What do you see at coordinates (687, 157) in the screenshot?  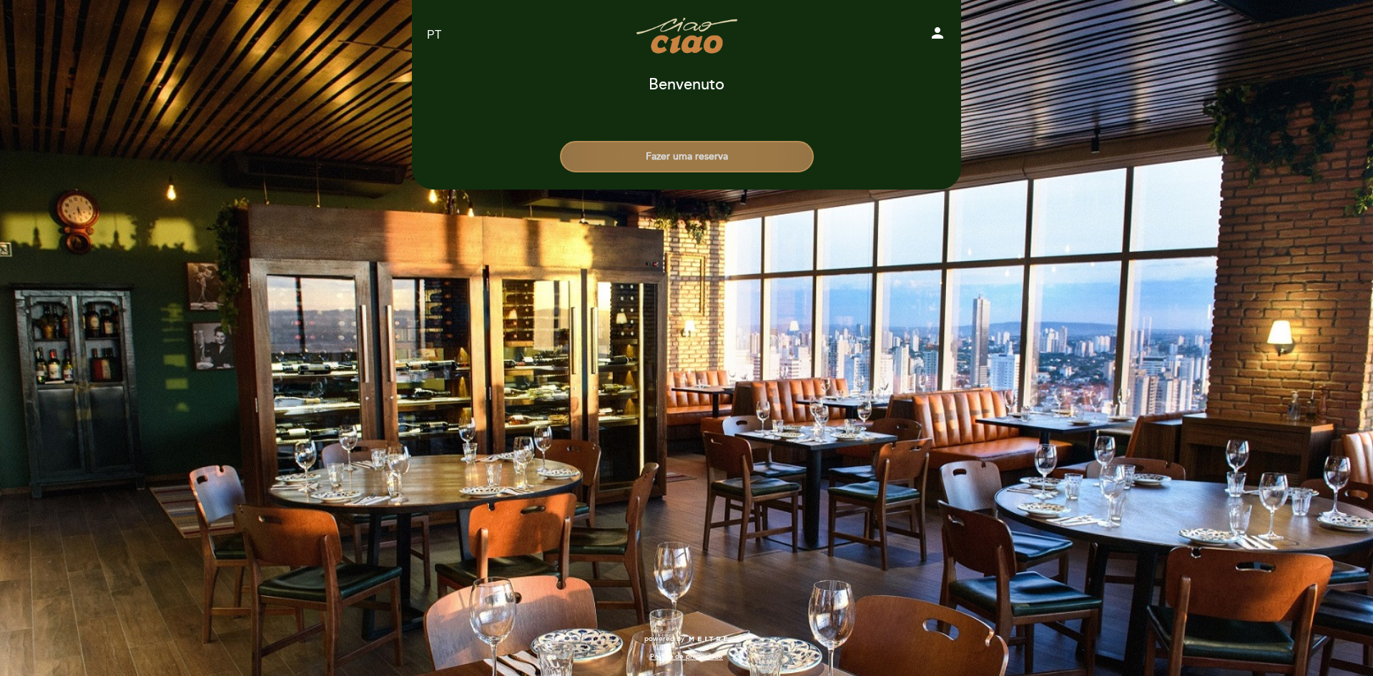 I see `button: Fazer uma reserva` at bounding box center [687, 157].